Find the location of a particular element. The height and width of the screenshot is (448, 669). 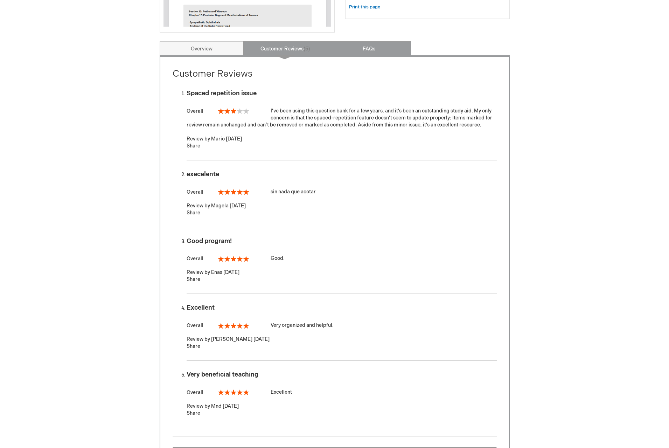

div: sin nada que acotar is located at coordinates (342, 192).